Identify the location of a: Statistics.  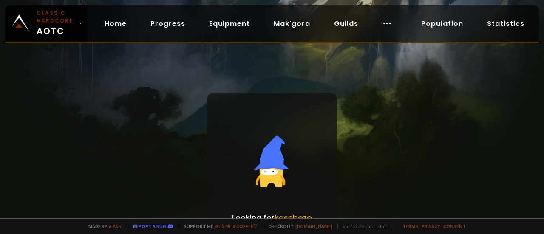
(505, 23).